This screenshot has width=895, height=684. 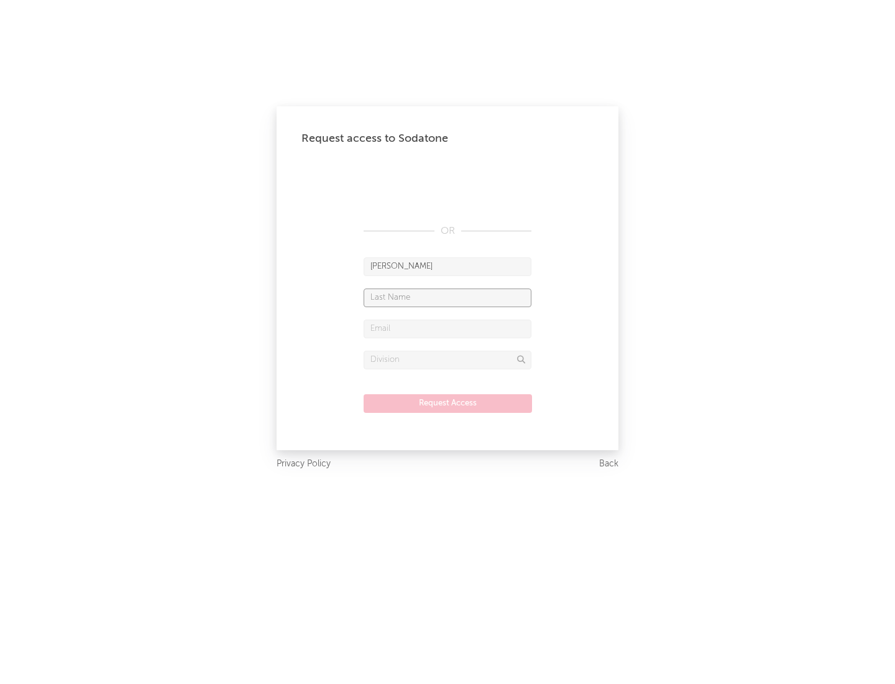 What do you see at coordinates (448, 231) in the screenshot?
I see `div: OR` at bounding box center [448, 231].